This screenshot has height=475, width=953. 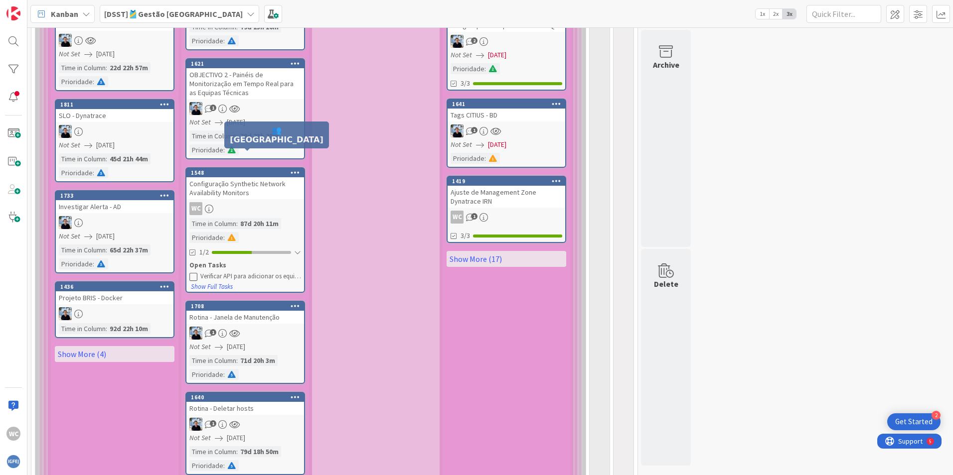 I want to click on button: Show Full Tasks, so click(x=212, y=287).